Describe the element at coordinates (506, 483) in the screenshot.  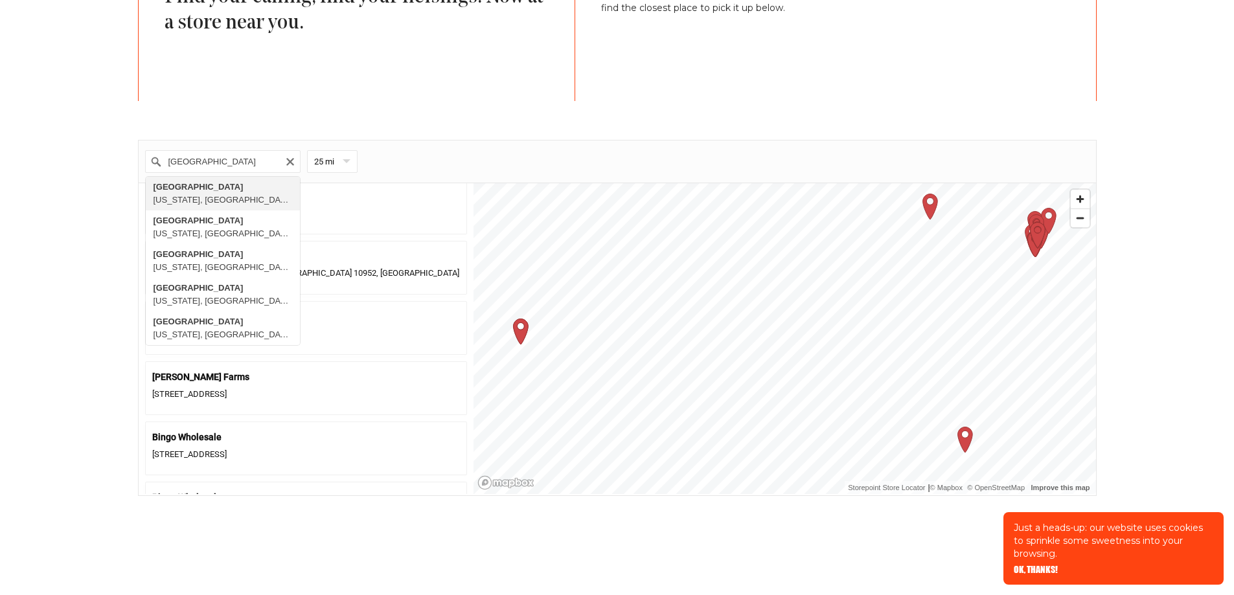
I see `a: Mapbox logo` at that location.